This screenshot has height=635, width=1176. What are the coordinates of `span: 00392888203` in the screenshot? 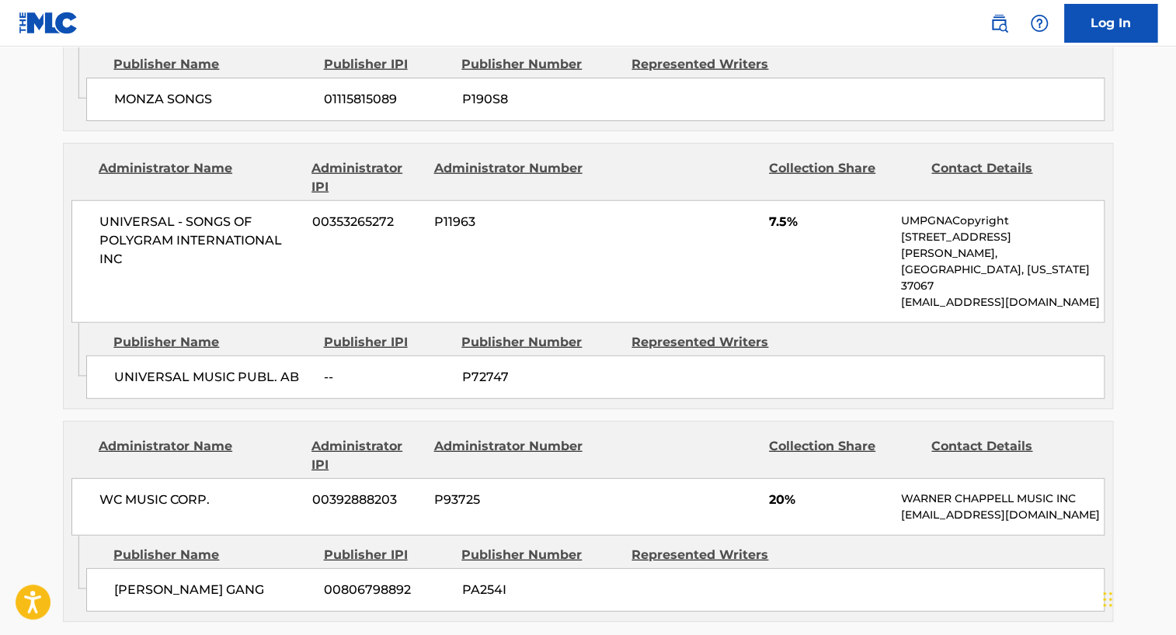 It's located at (367, 500).